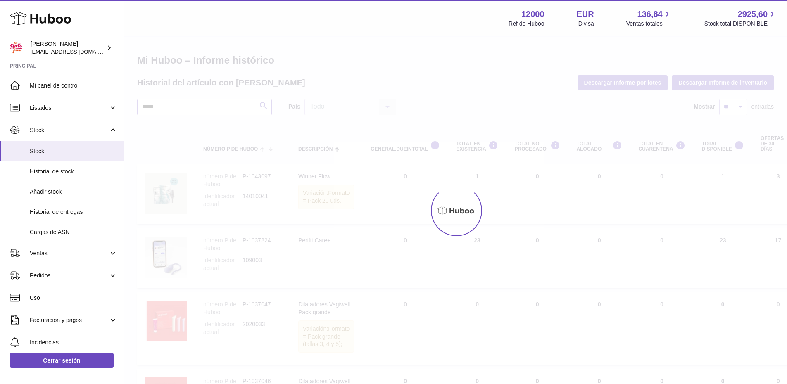 The image size is (787, 384). What do you see at coordinates (69, 108) in the screenshot?
I see `span: Listados` at bounding box center [69, 108].